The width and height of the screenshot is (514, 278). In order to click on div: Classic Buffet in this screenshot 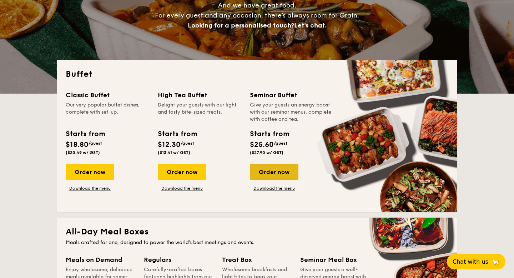, I will do `click(107, 95)`.